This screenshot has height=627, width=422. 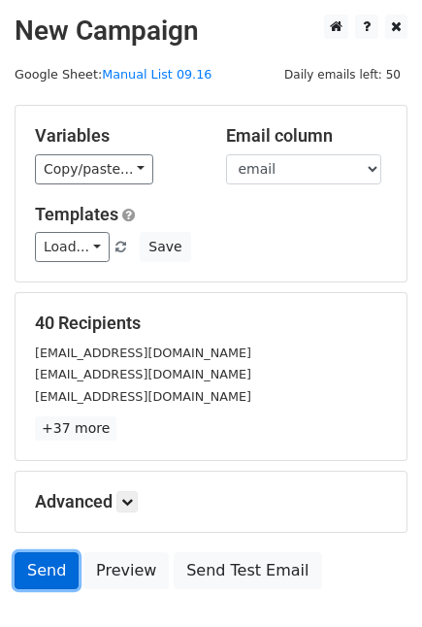 I want to click on a: +37 more, so click(x=76, y=428).